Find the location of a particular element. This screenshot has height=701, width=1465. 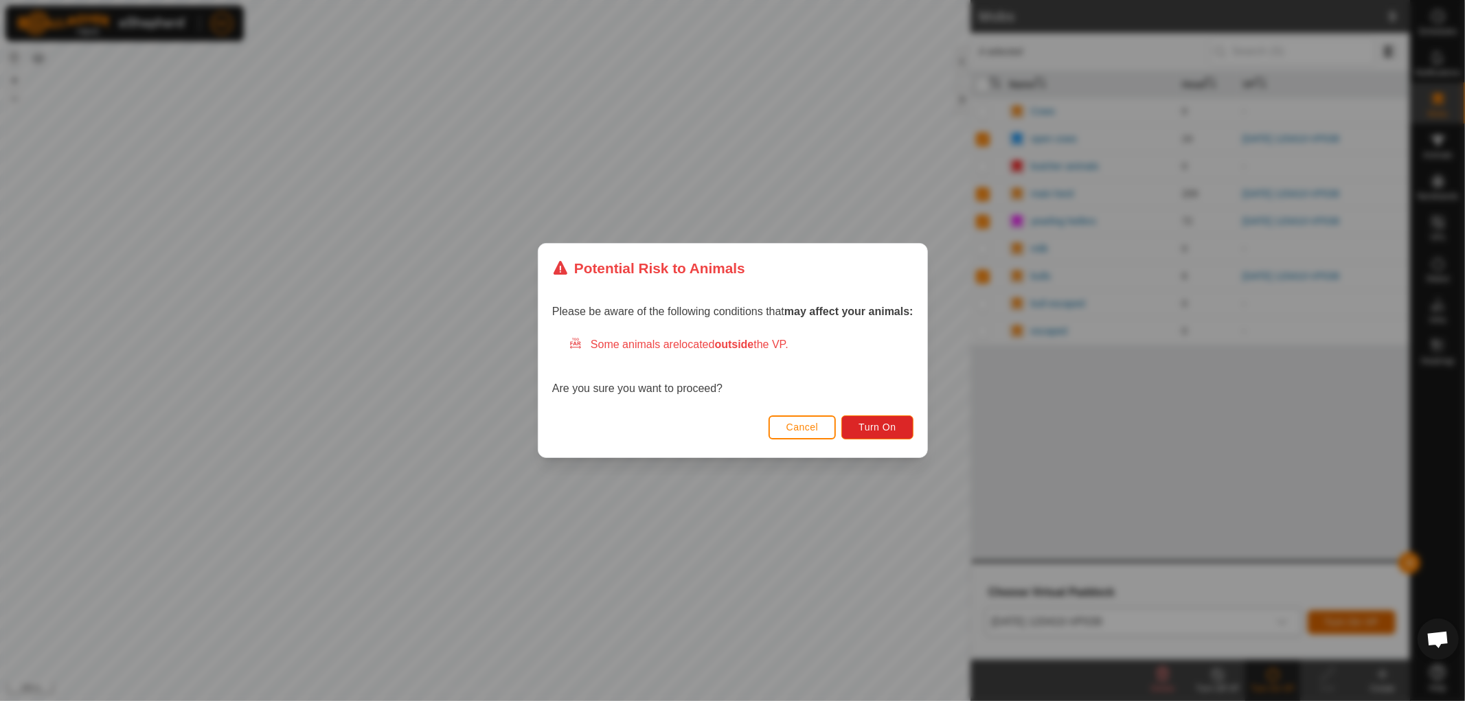

strong: may affect your animals: is located at coordinates (849, 311).